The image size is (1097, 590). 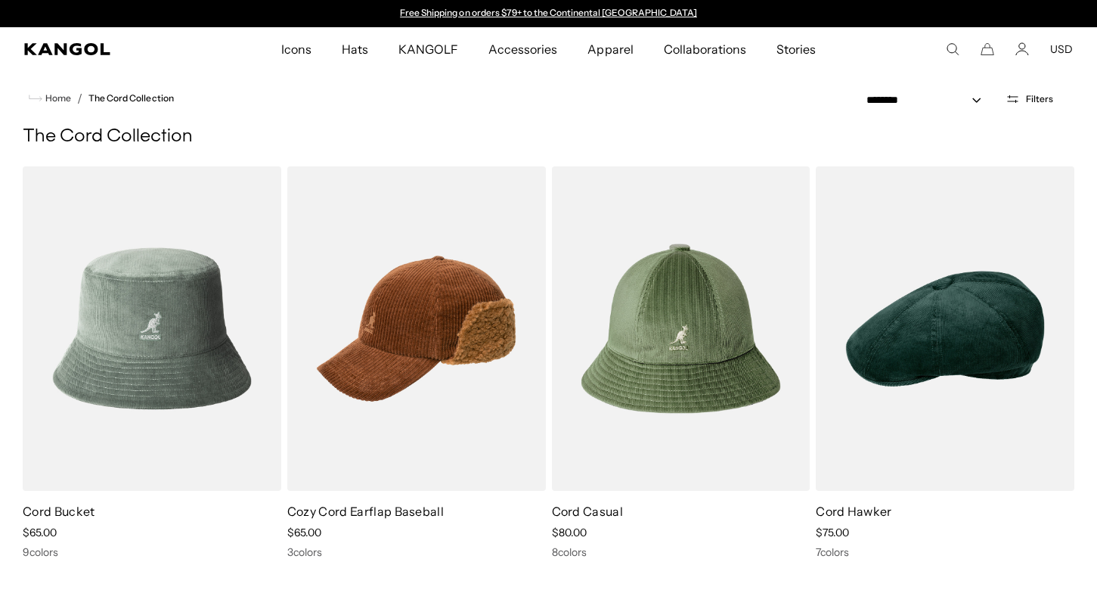 I want to click on span: $80.00, so click(x=569, y=532).